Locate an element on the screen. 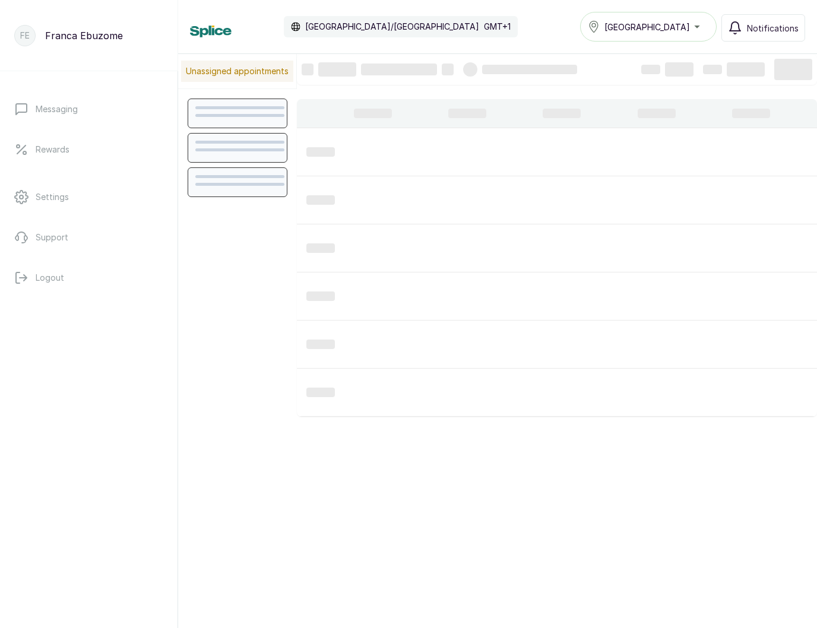 Image resolution: width=817 pixels, height=628 pixels. button: Logout is located at coordinates (89, 278).